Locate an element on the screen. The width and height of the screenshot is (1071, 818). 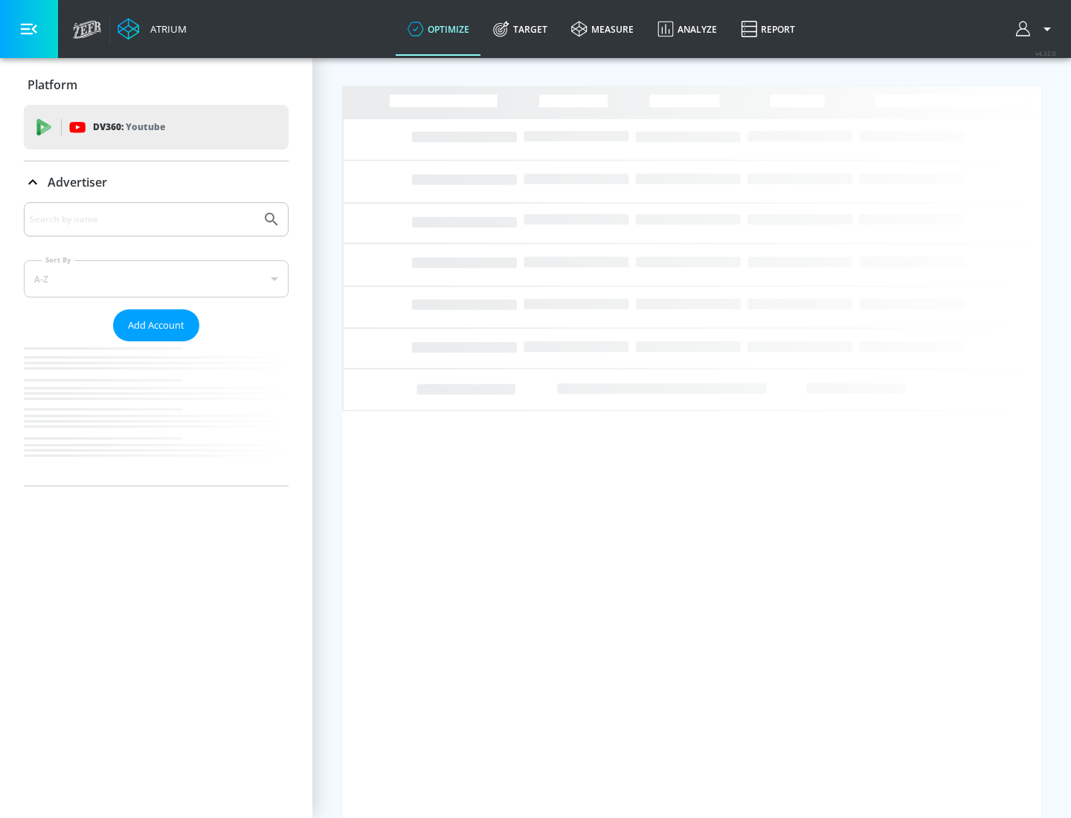
p: DV360: is located at coordinates (129, 127).